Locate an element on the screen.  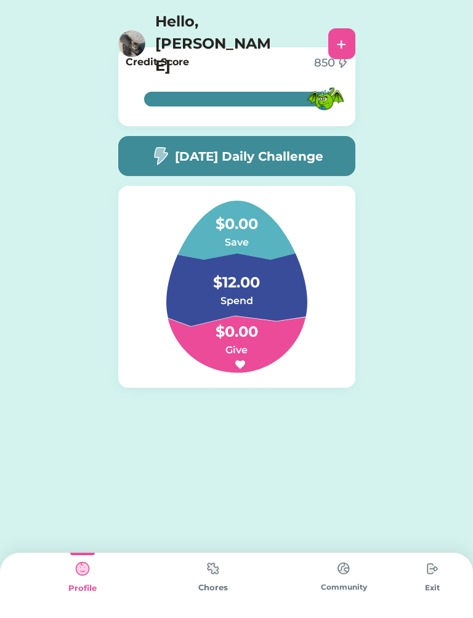
div: Community is located at coordinates (343, 587).